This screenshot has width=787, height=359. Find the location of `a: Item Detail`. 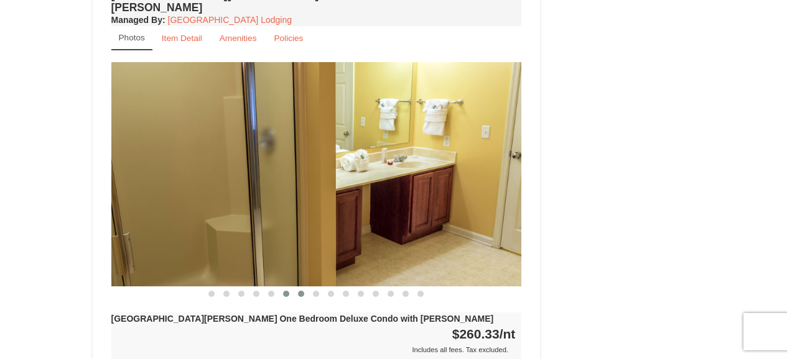

a: Item Detail is located at coordinates (182, 38).